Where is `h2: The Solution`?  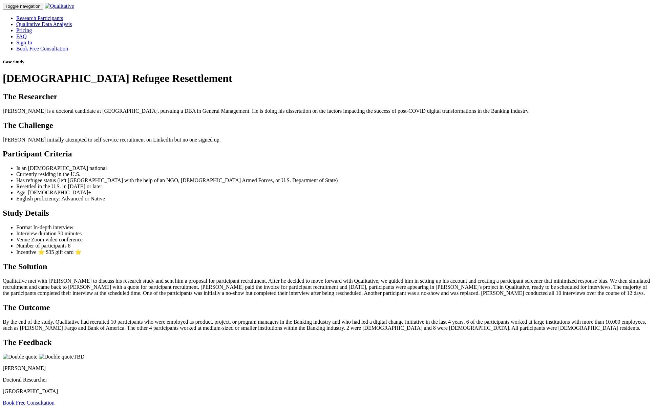
h2: The Solution is located at coordinates (328, 266).